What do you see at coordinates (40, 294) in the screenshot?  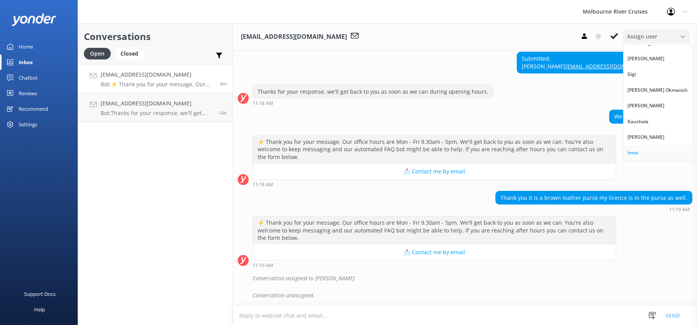 I see `div: Support Docs` at bounding box center [40, 294].